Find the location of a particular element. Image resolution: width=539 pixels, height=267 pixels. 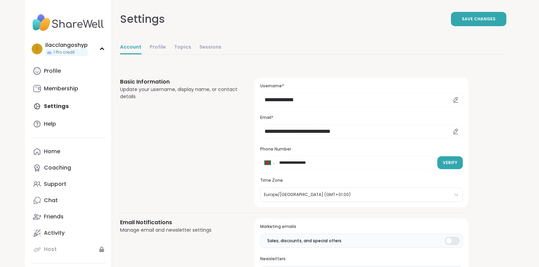

h3: Basic Information is located at coordinates (179, 82).